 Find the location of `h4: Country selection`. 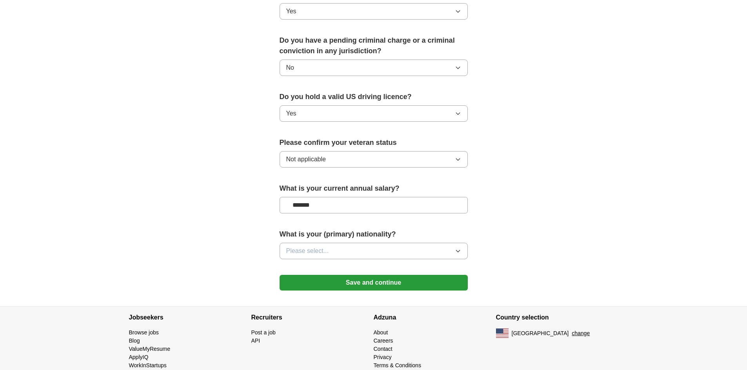

h4: Country selection is located at coordinates (557, 318).